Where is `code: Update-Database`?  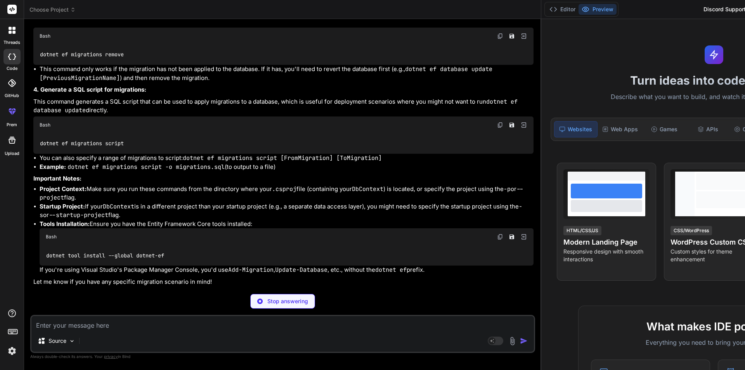 code: Update-Database is located at coordinates (301, 270).